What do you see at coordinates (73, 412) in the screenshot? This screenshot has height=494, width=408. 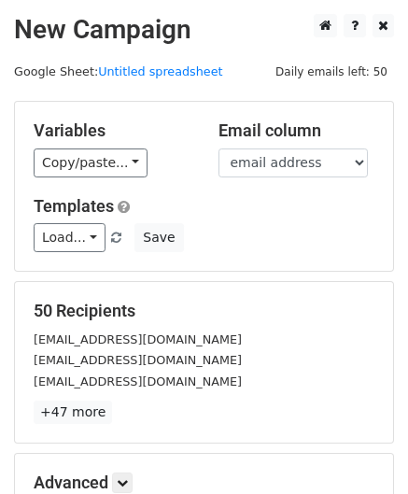 I see `a: +47 more` at bounding box center [73, 412].